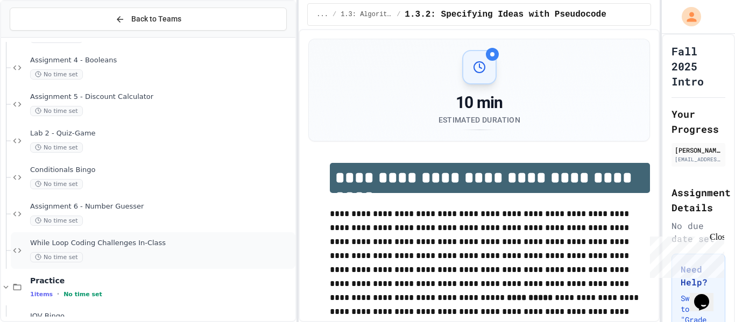  What do you see at coordinates (505, 15) in the screenshot?
I see `span: 1.3.2: Specifying Ideas with Pseudocode` at bounding box center [505, 15].